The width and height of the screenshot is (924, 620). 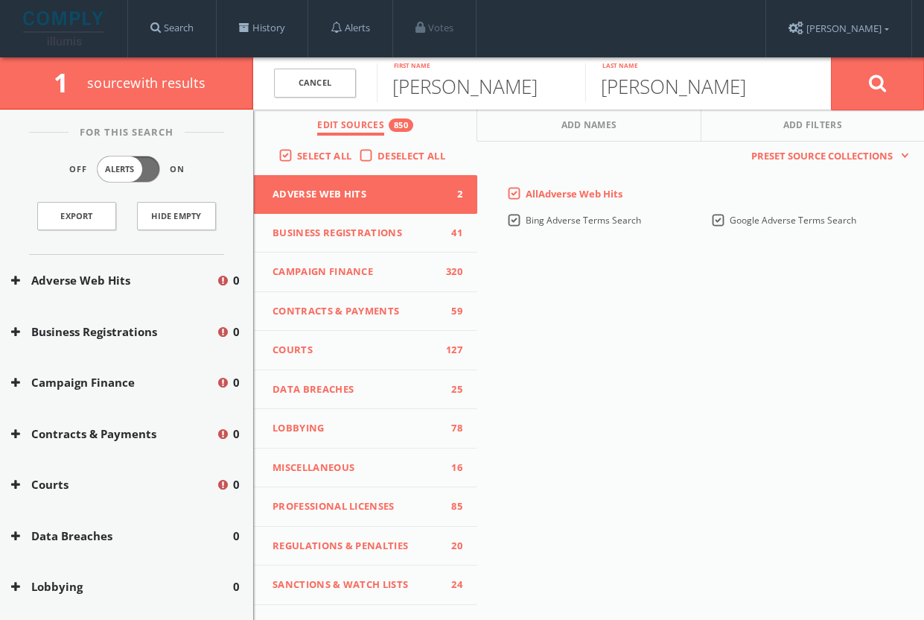 What do you see at coordinates (356, 468) in the screenshot?
I see `span: Miscellaneous` at bounding box center [356, 468].